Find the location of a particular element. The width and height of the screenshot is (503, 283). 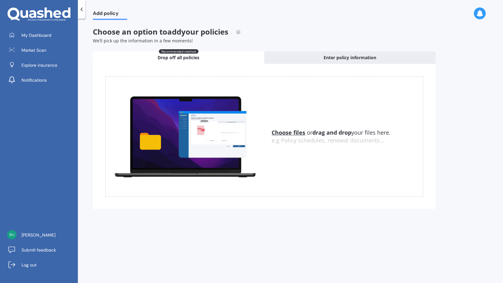

span: or your files here. is located at coordinates (331, 132).